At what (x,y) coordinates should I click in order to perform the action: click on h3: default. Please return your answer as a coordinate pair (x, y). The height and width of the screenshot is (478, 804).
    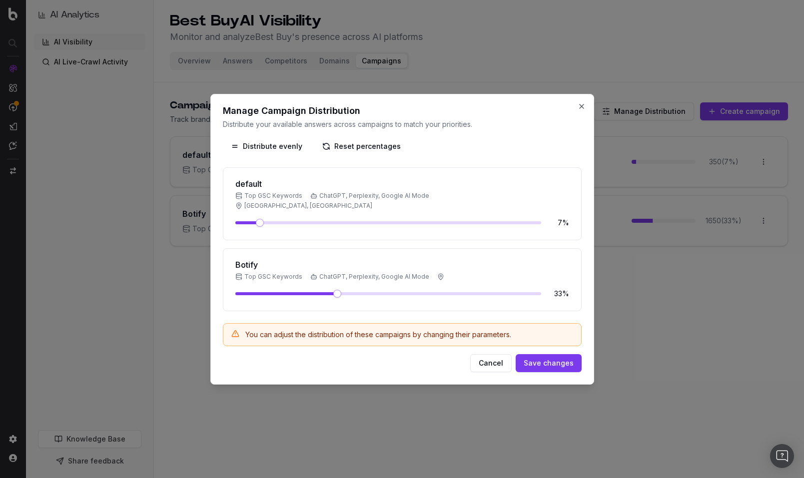
    Looking at the image, I should click on (402, 184).